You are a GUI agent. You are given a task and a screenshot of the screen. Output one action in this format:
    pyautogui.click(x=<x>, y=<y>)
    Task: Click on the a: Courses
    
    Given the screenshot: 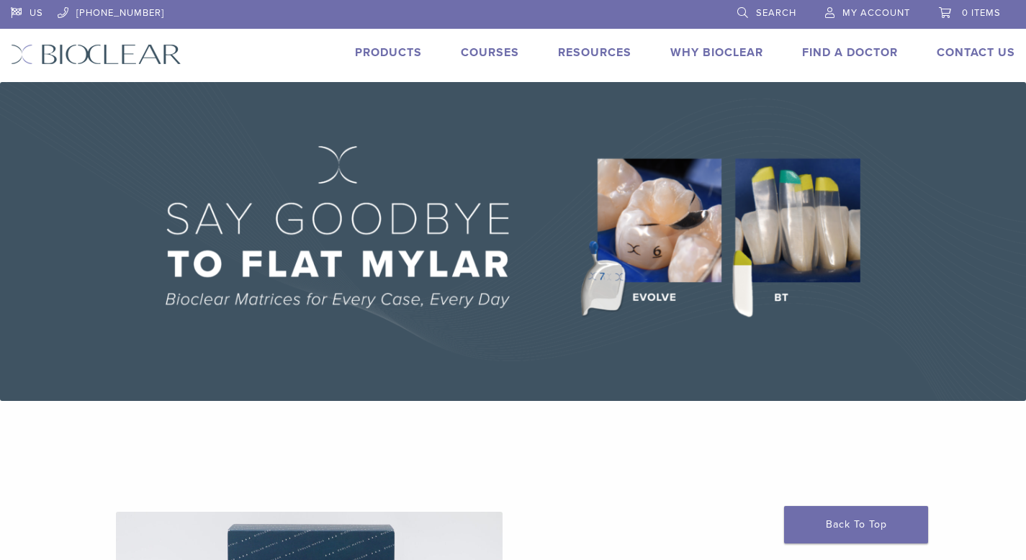 What is the action you would take?
    pyautogui.click(x=489, y=53)
    